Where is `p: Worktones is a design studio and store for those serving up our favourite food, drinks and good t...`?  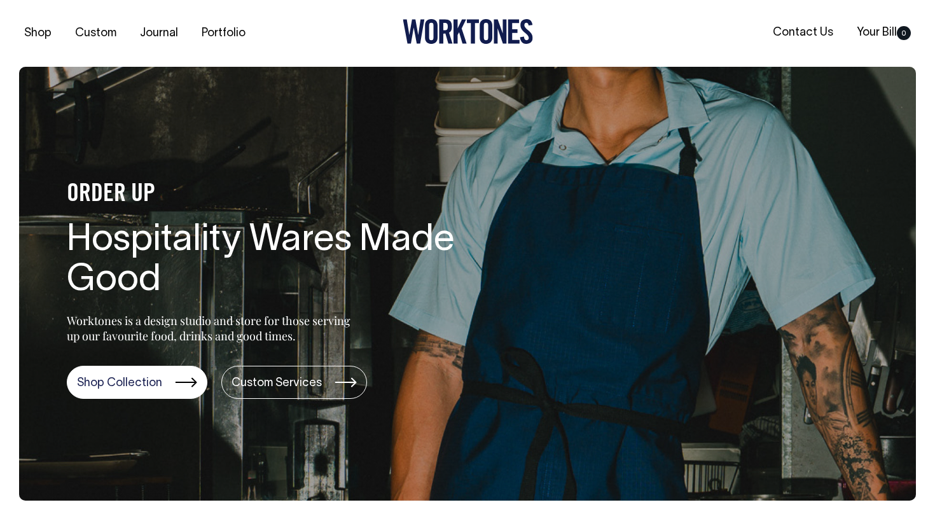
p: Worktones is a design studio and store for those serving up our favourite food, drinks and good t... is located at coordinates (211, 328).